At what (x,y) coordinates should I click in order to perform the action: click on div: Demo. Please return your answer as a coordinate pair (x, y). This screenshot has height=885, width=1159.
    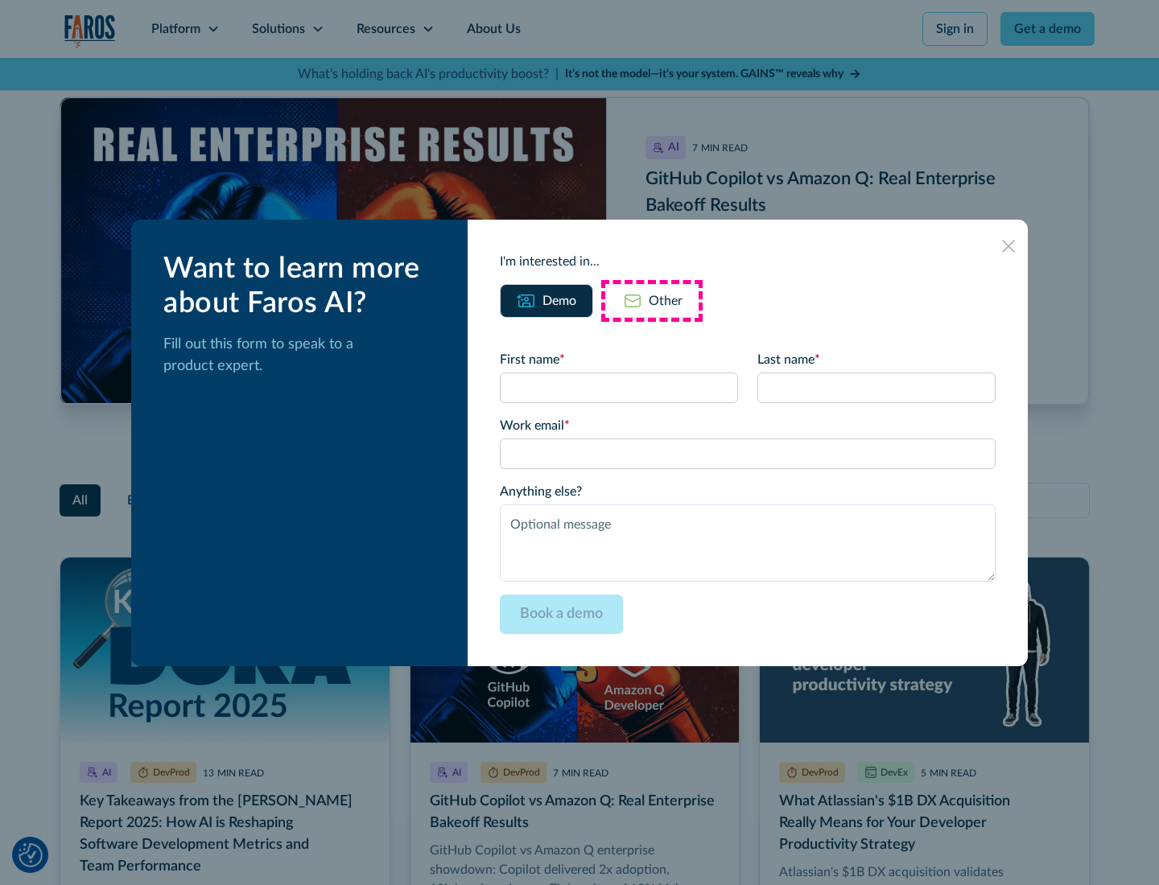
    Looking at the image, I should click on (559, 301).